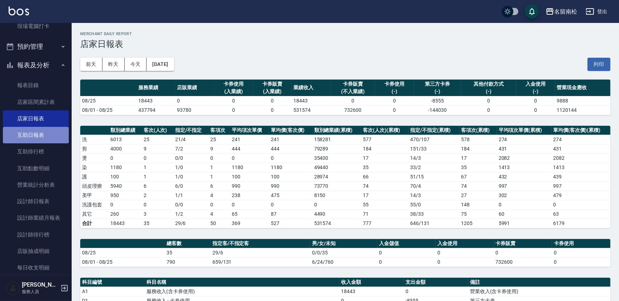 The image size is (619, 301). Describe the element at coordinates (434, 223) in the screenshot. I see `td: 646/131` at that location.